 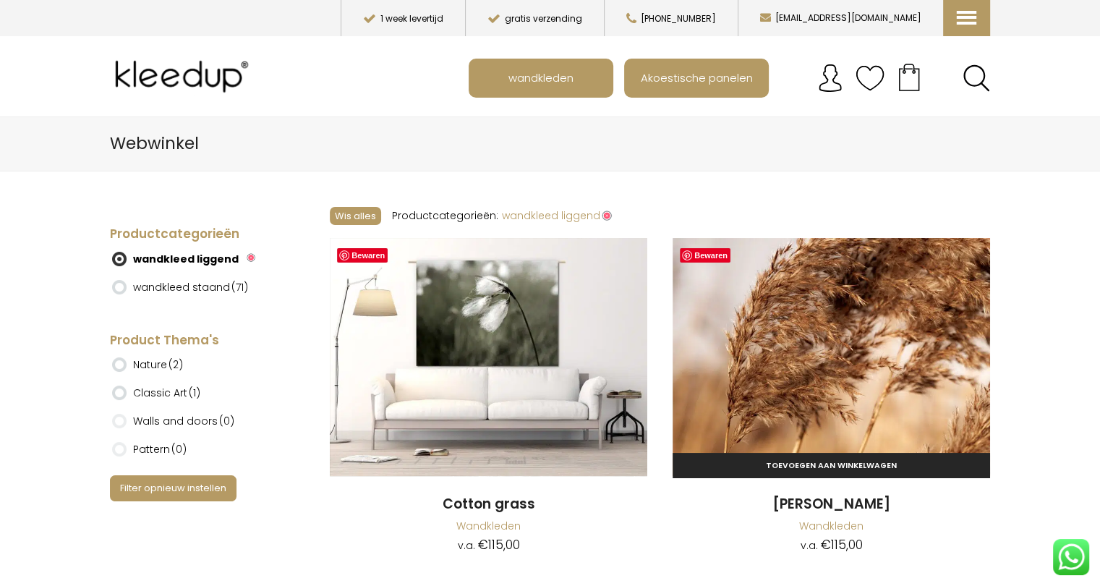 What do you see at coordinates (184, 77) in the screenshot?
I see `img: Kleedup` at bounding box center [184, 77].